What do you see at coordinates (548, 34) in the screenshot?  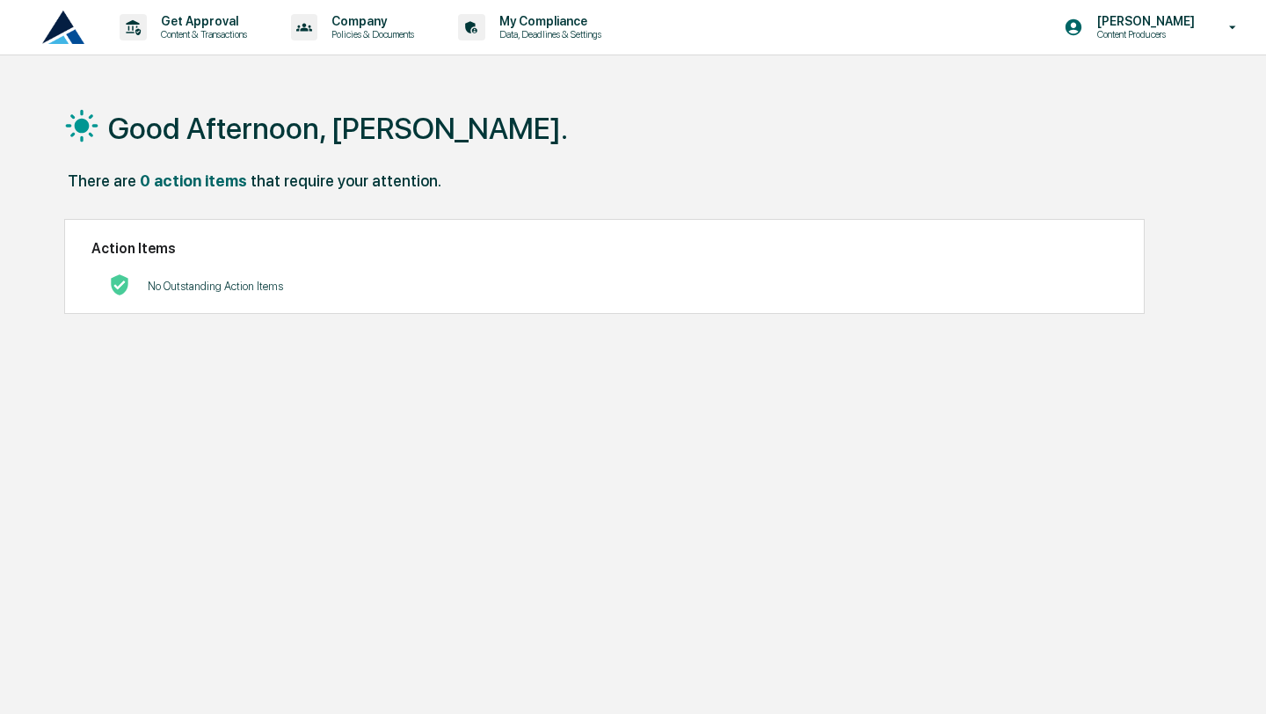 I see `p: Data, Deadlines & Settings` at bounding box center [548, 34].